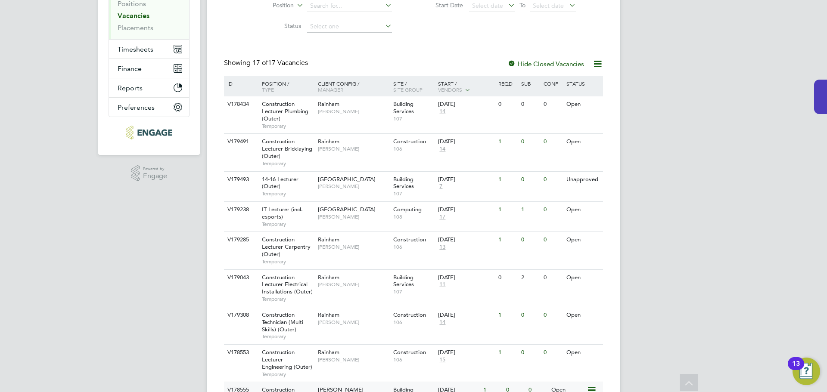 The width and height of the screenshot is (827, 392). I want to click on div: V179285, so click(240, 240).